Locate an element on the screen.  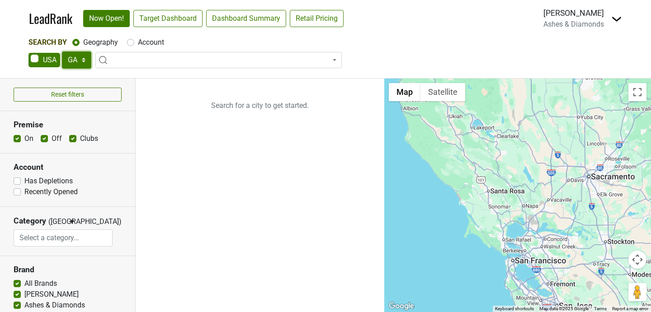
label: Account is located at coordinates (151, 42).